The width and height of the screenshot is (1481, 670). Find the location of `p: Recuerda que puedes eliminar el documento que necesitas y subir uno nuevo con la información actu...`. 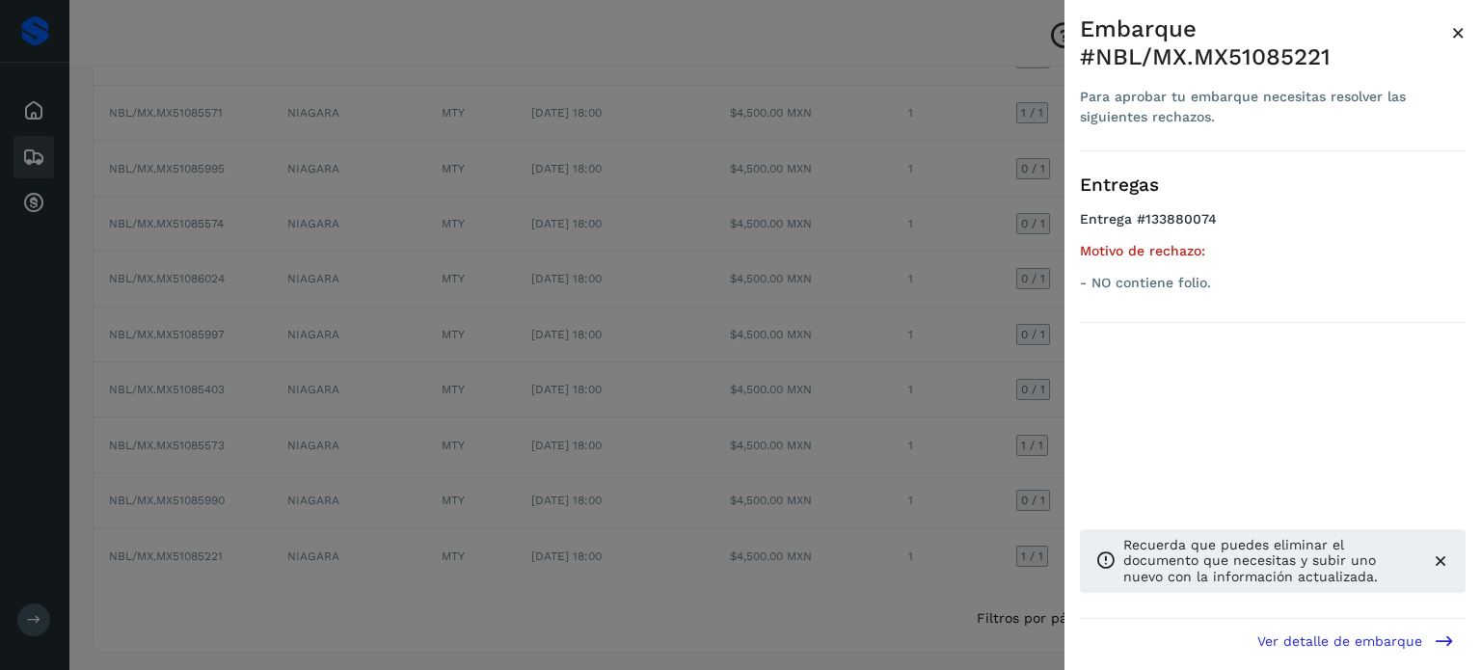

p: Recuerda que puedes eliminar el documento que necesitas y subir uno nuevo con la información actu... is located at coordinates (1269, 561).